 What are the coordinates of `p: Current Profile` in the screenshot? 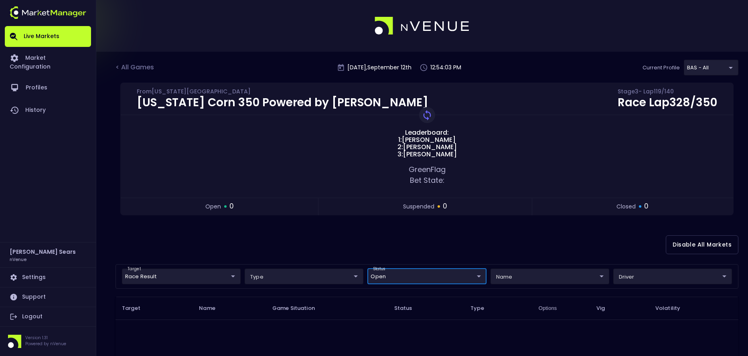 It's located at (661, 68).